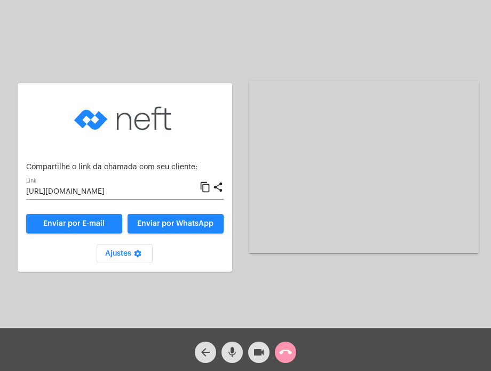 The image size is (491, 371). Describe the element at coordinates (218, 187) in the screenshot. I see `mat-icon: share` at that location.